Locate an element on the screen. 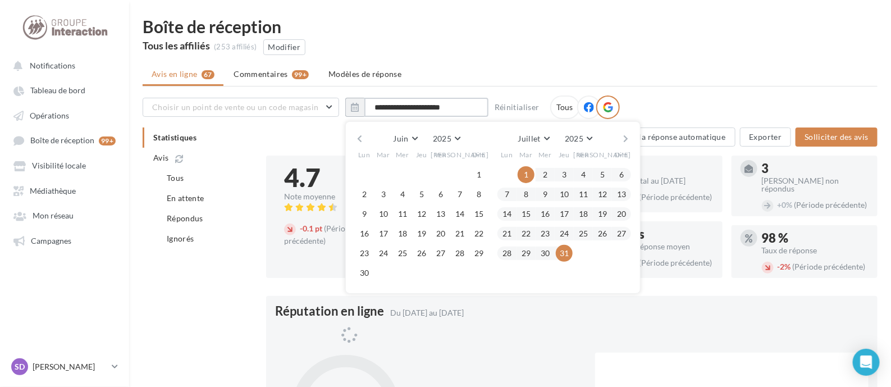 The height and width of the screenshot is (387, 891). a: Visibilité locale is located at coordinates (65, 165).